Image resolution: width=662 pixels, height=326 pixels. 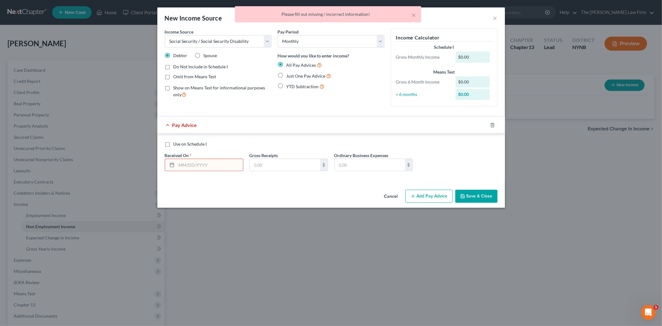 I want to click on span: Spouse, so click(x=210, y=55).